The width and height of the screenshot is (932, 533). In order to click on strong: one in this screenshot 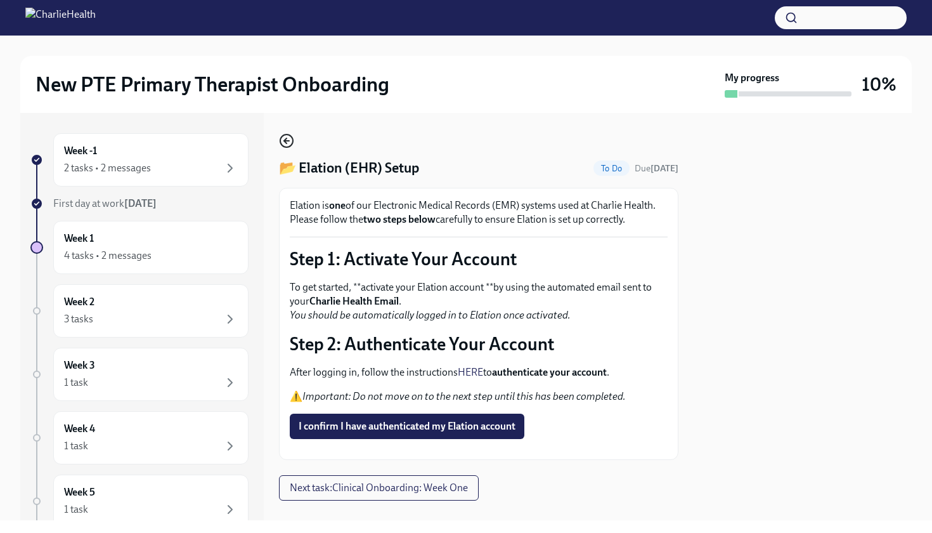, I will do `click(337, 205)`.